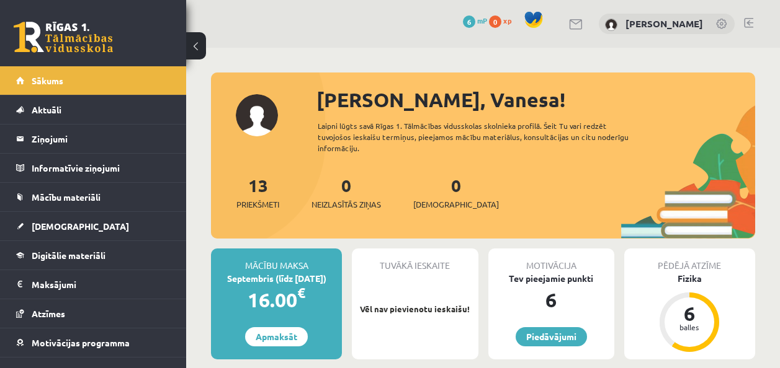 This screenshot has width=780, height=368. I want to click on img: Vanesa Kučere, so click(611, 25).